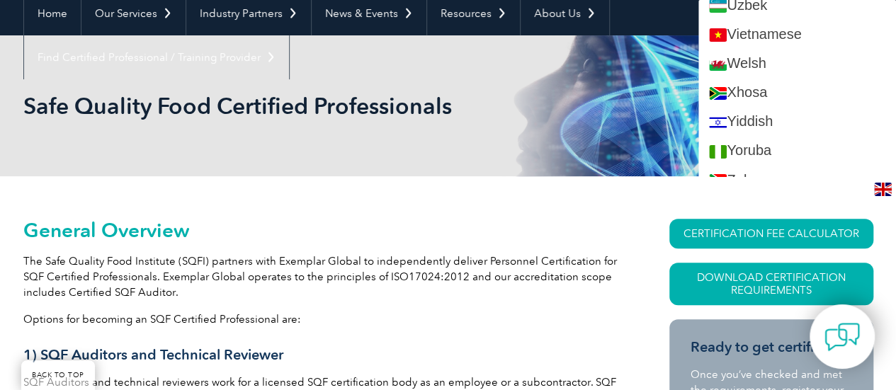 The height and width of the screenshot is (390, 896). What do you see at coordinates (321, 230) in the screenshot?
I see `h2: General Overview` at bounding box center [321, 230].